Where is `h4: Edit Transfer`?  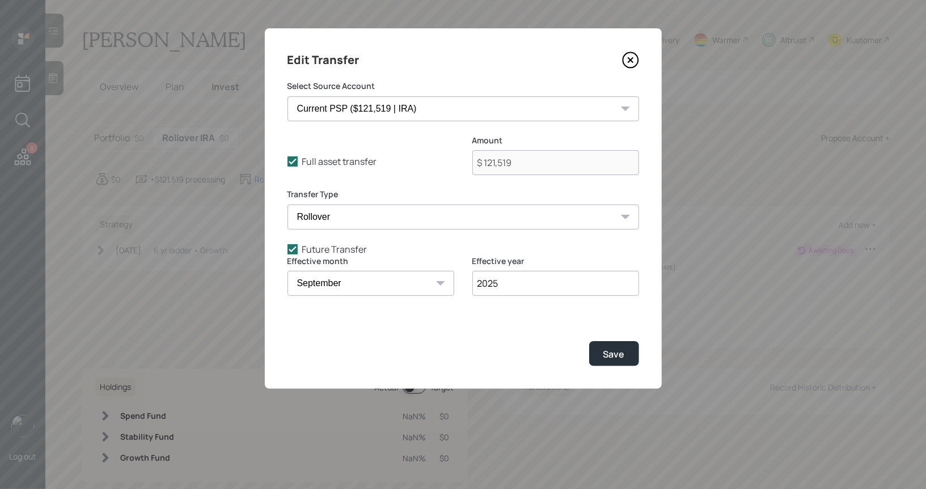 h4: Edit Transfer is located at coordinates (323, 60).